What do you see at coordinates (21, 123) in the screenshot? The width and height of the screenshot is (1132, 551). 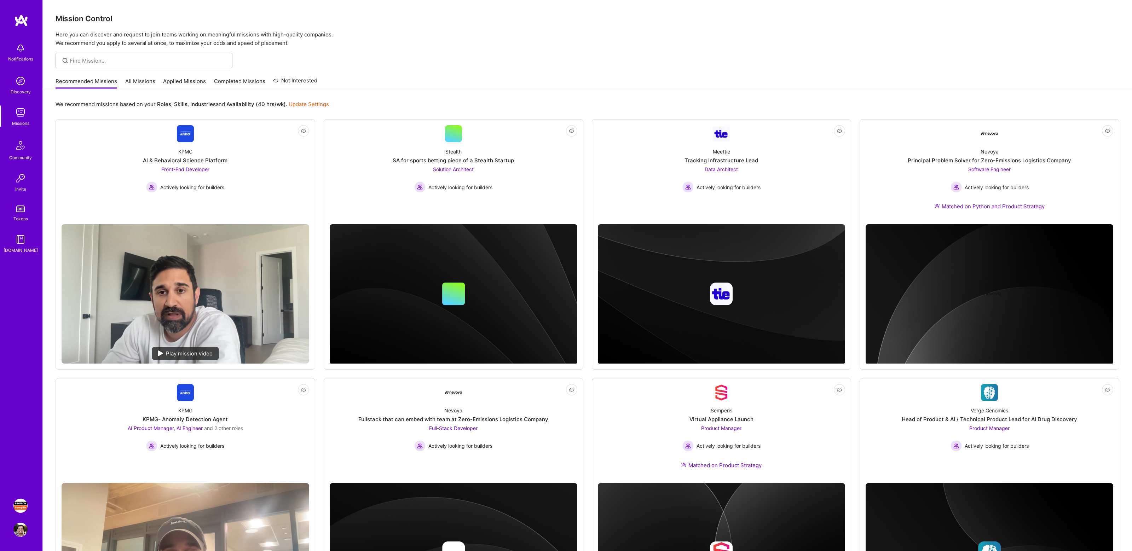 I see `div: Missions` at bounding box center [21, 123].